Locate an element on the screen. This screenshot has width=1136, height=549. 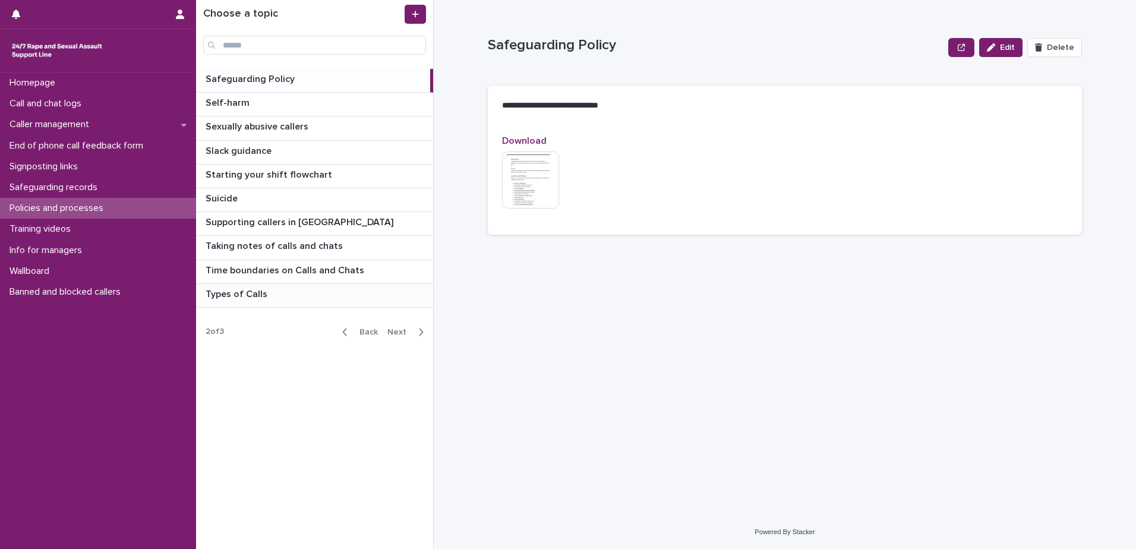
span: Back is located at coordinates (365, 332).